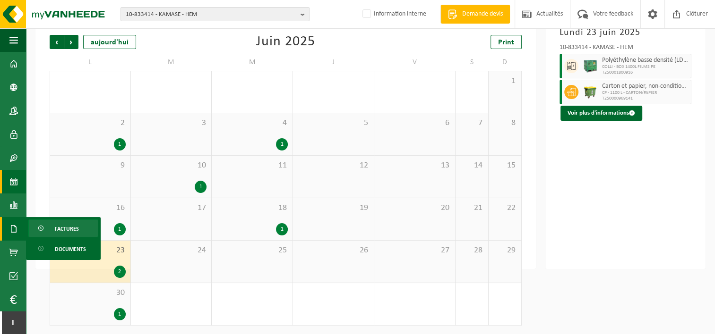  I want to click on td: J, so click(333, 62).